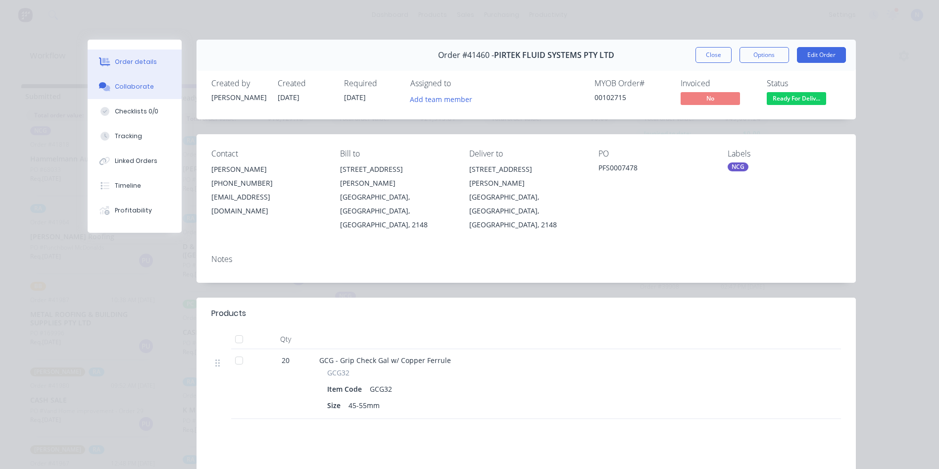  What do you see at coordinates (136, 62) in the screenshot?
I see `div: Order details` at bounding box center [136, 62].